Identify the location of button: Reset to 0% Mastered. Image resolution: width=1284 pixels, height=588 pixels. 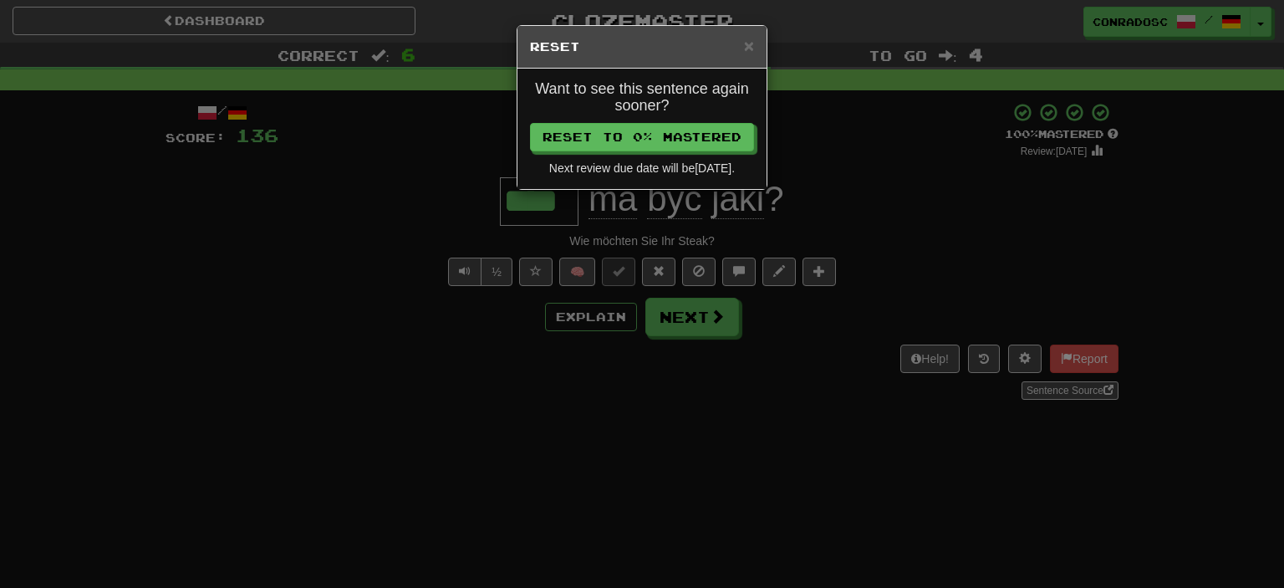
(642, 137).